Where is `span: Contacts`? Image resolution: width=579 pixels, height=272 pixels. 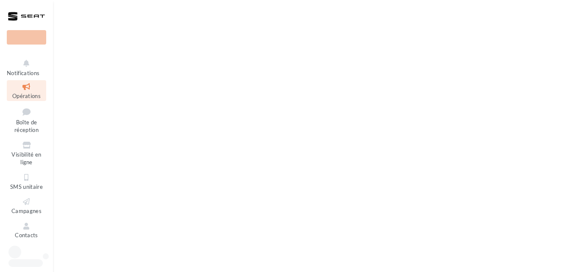 span: Contacts is located at coordinates (26, 235).